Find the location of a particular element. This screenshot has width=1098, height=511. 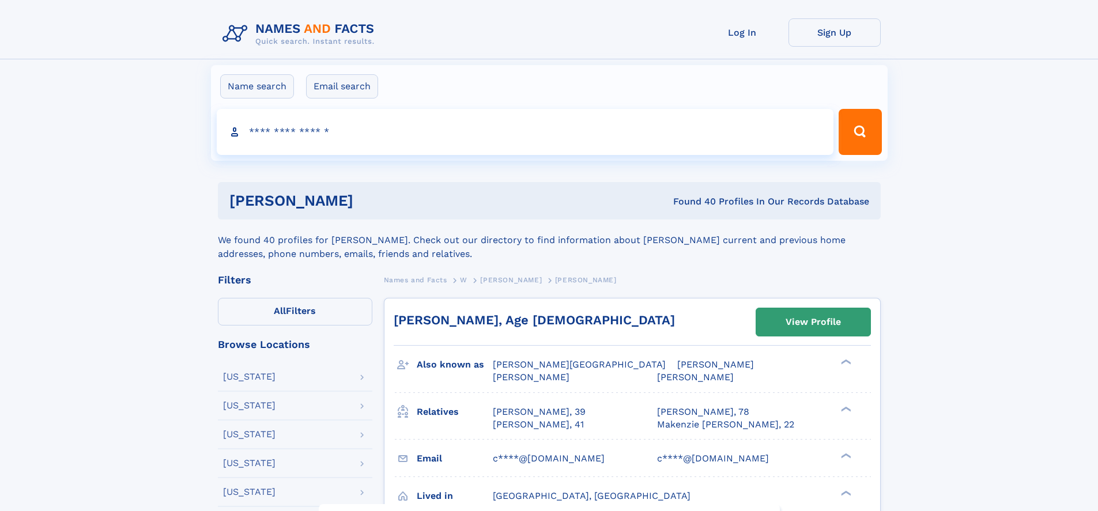

a: Names and Facts is located at coordinates (416, 280).